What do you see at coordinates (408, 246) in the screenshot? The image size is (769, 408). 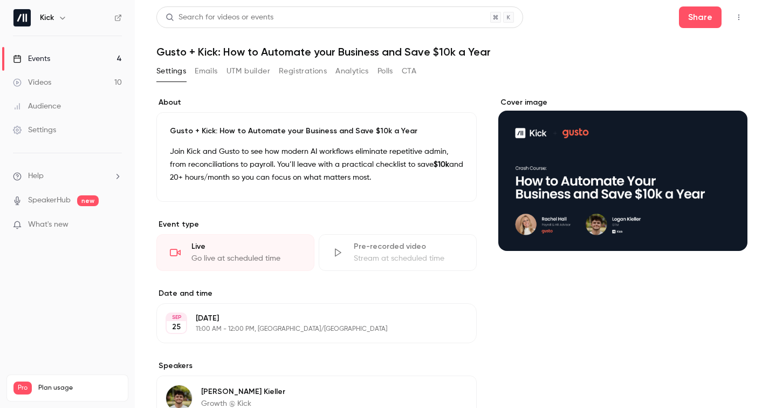 I see `div: Pre-recorded video` at bounding box center [408, 246].